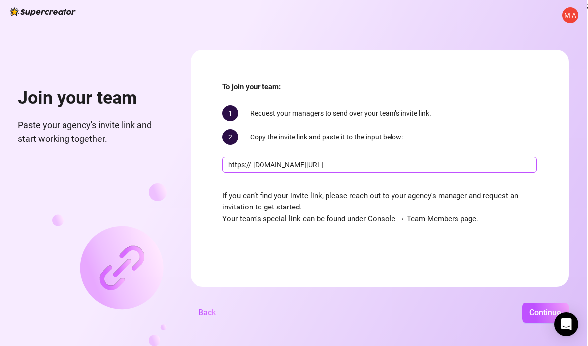 This screenshot has width=588, height=346. Describe the element at coordinates (207, 313) in the screenshot. I see `button: Back` at that location.